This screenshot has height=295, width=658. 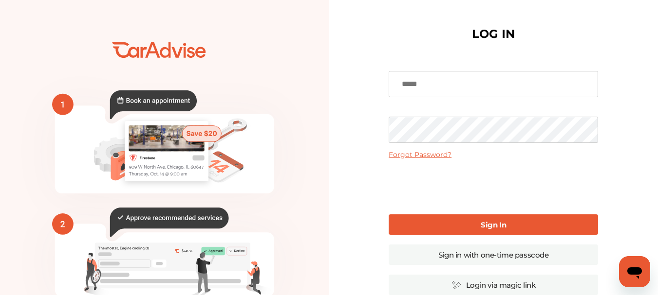 I want to click on b: Sign In, so click(x=493, y=225).